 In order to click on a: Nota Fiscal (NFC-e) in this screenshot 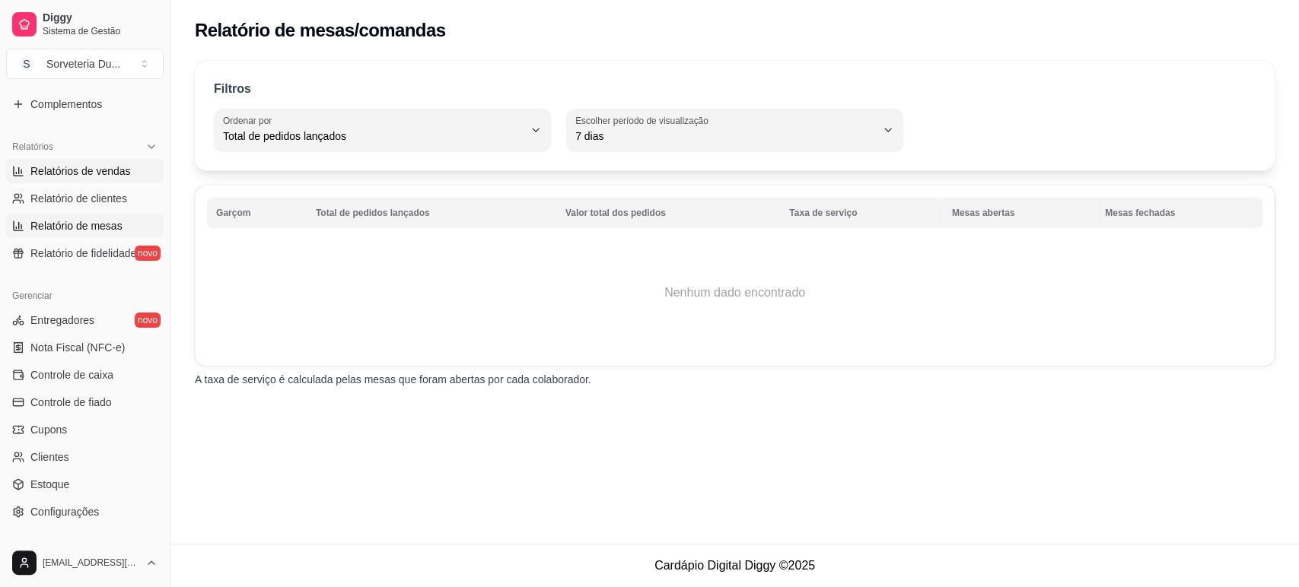, I will do `click(84, 348)`.